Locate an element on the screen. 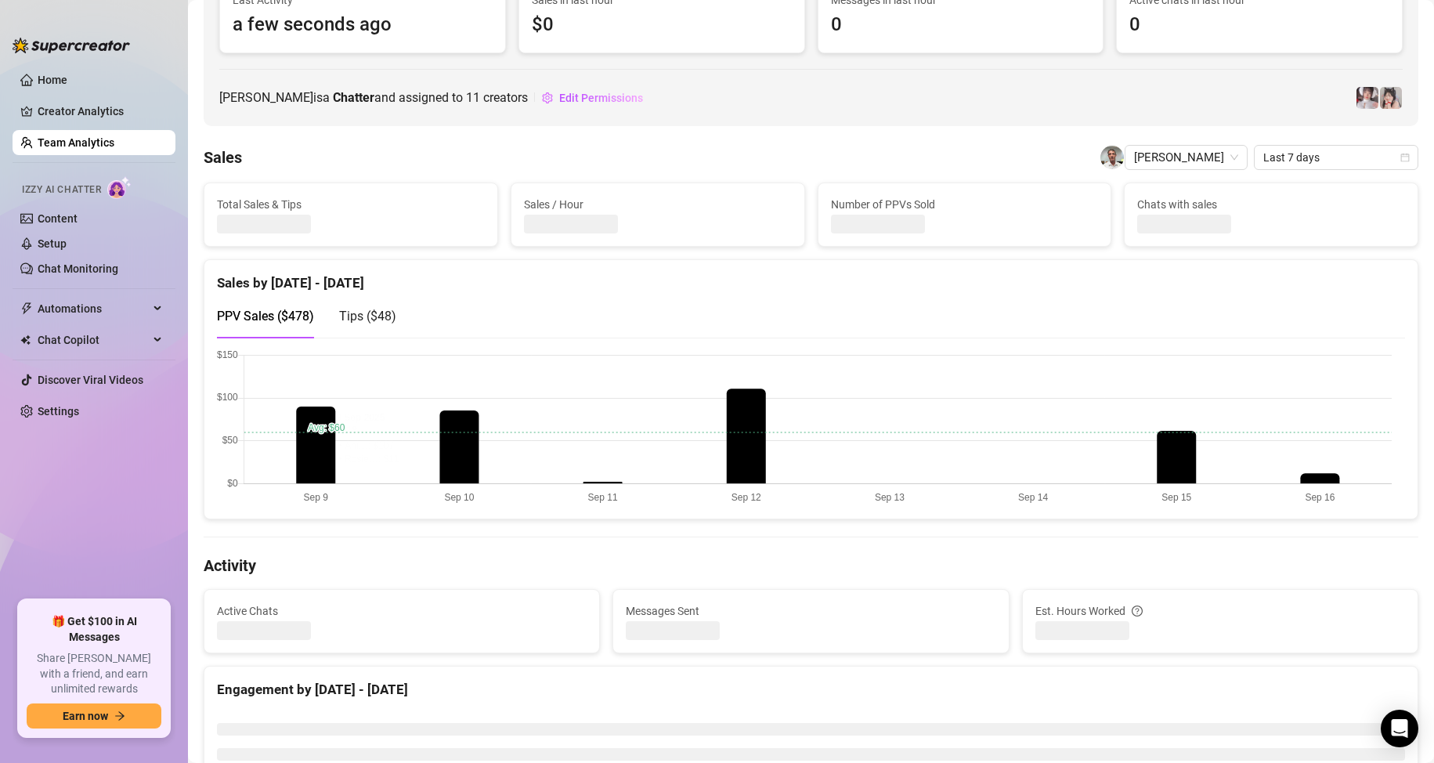  b: Chatter is located at coordinates (353, 97).